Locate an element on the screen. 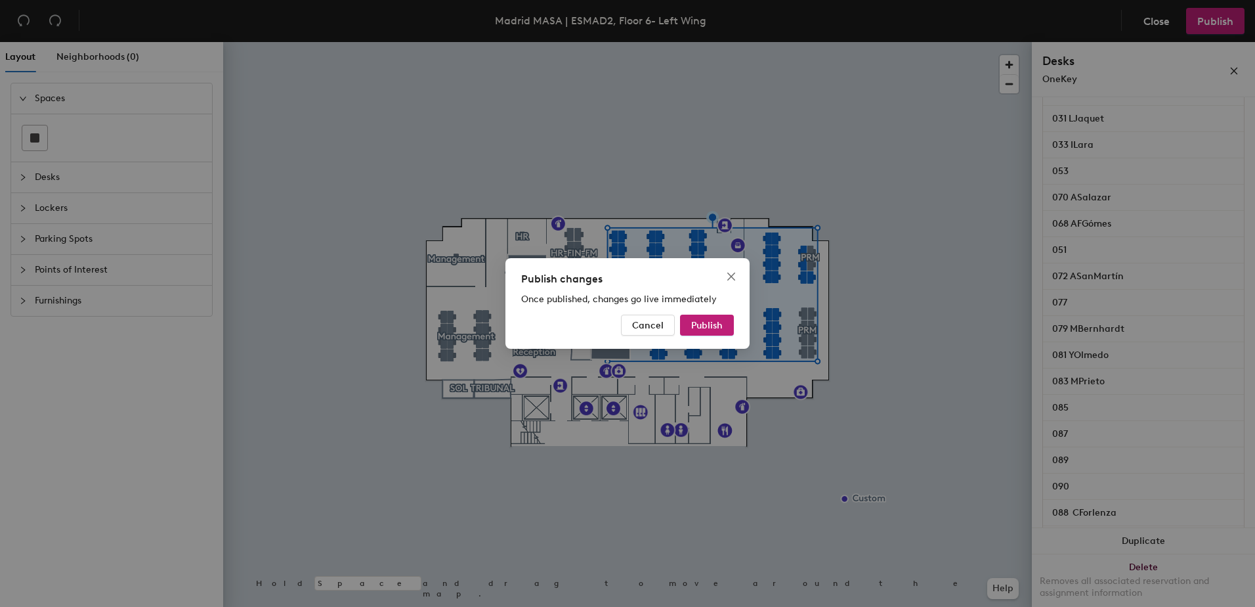  span: close is located at coordinates (731, 276).